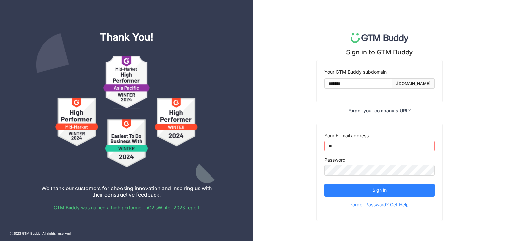 The image size is (506, 241). Describe the element at coordinates (335, 160) in the screenshot. I see `label: Password` at that location.